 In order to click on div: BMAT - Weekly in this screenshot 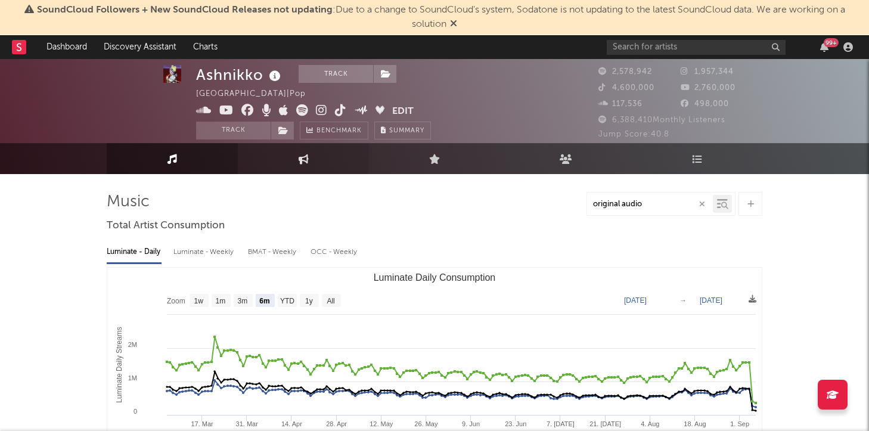, I will do `click(273, 252)`.